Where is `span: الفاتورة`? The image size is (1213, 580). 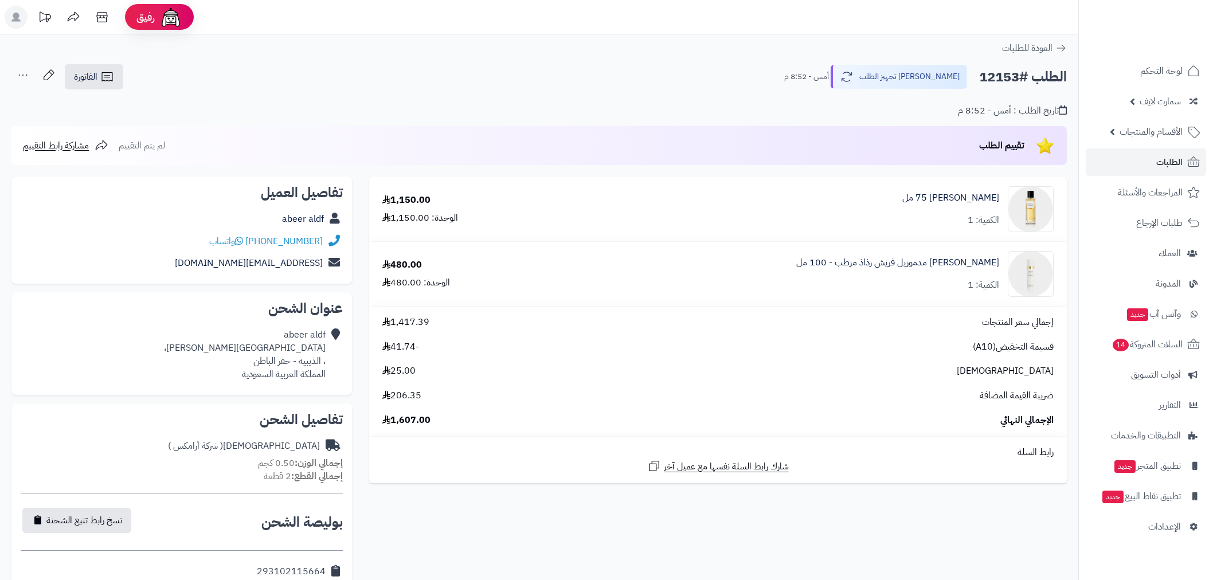 span: الفاتورة is located at coordinates (85, 77).